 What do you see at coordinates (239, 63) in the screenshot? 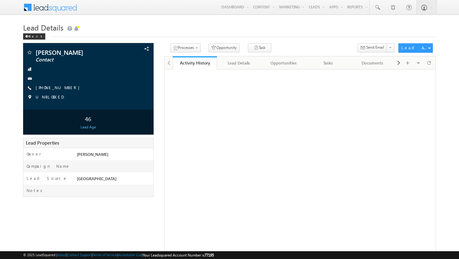
I see `a: Lead Details` at bounding box center [239, 63].